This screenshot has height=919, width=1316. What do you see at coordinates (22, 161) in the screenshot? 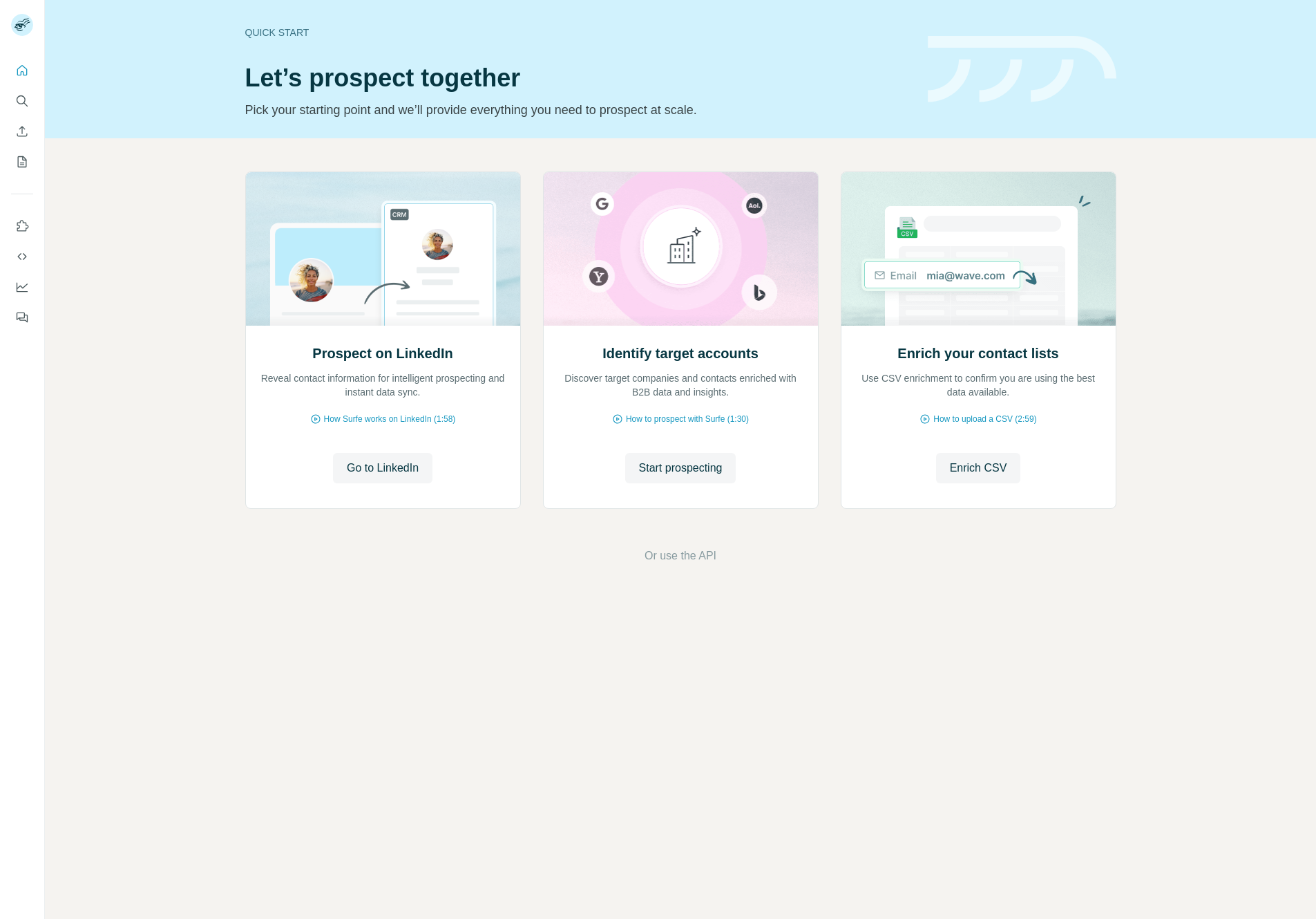
I see `button: My lists` at bounding box center [22, 161].